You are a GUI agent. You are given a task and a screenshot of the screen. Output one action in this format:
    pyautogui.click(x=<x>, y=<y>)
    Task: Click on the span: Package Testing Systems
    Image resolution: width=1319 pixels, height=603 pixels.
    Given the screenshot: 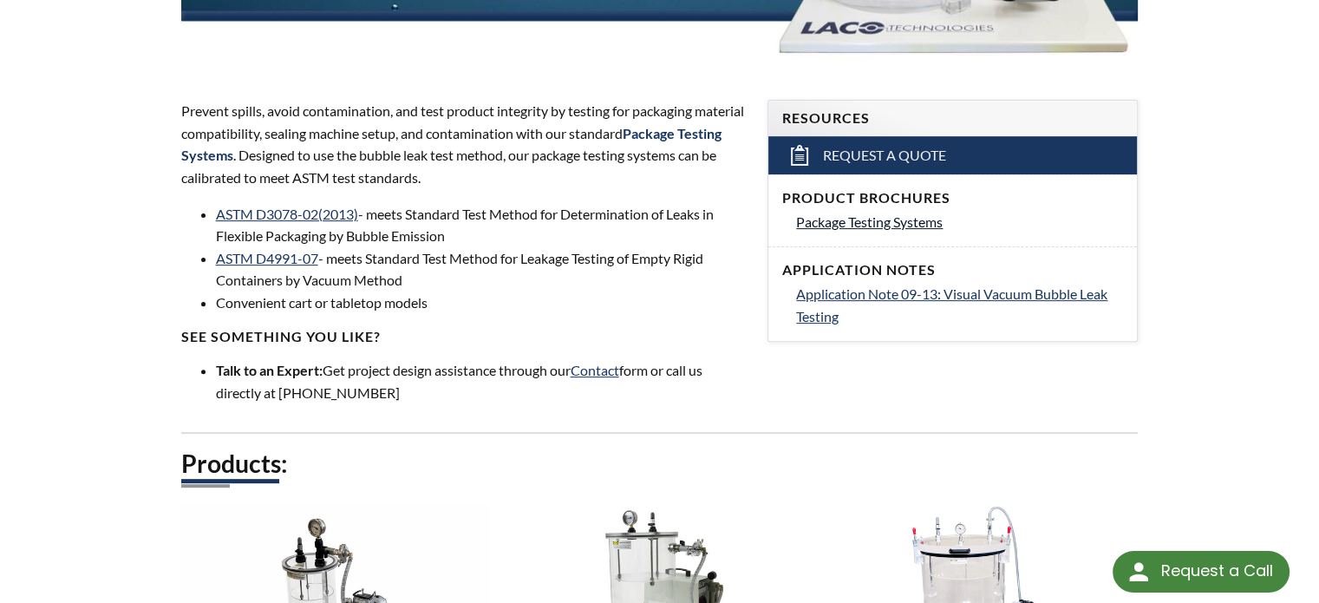 What is the action you would take?
    pyautogui.click(x=869, y=221)
    